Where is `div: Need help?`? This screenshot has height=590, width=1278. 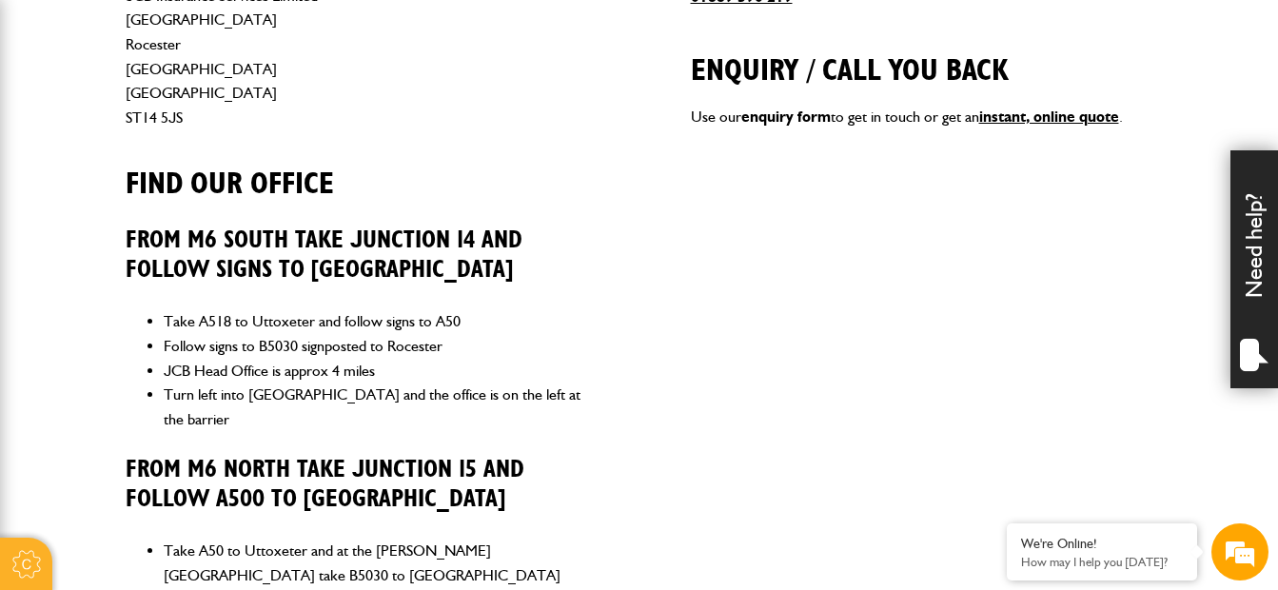 div: Need help? is located at coordinates (1254, 269).